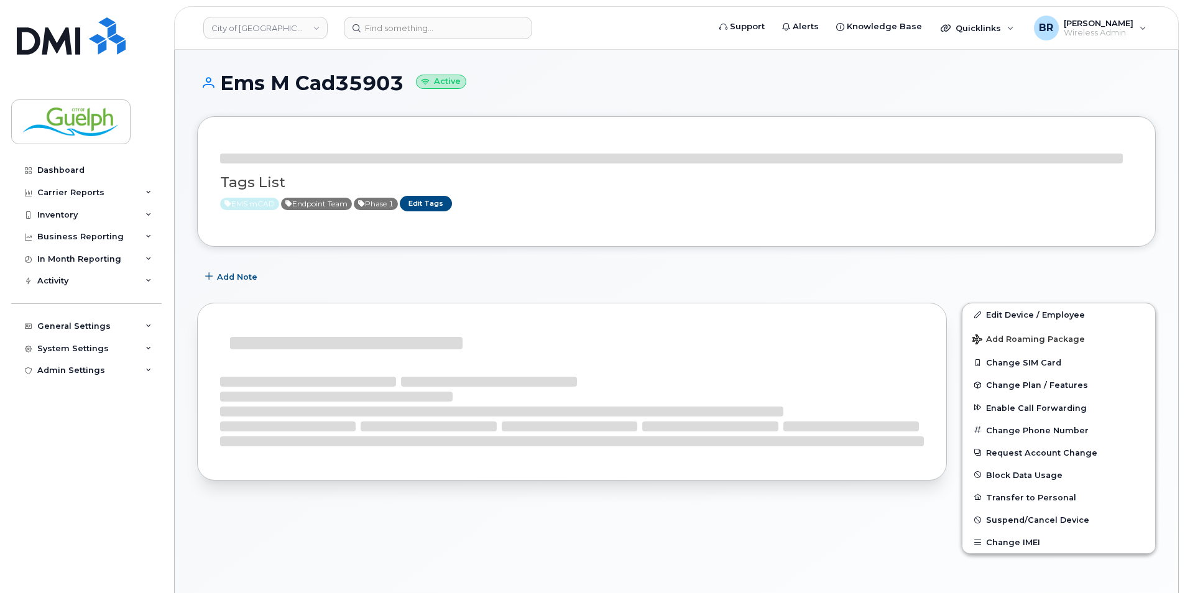 Image resolution: width=1185 pixels, height=593 pixels. What do you see at coordinates (1059, 315) in the screenshot?
I see `a: Edit Device / Employee` at bounding box center [1059, 315].